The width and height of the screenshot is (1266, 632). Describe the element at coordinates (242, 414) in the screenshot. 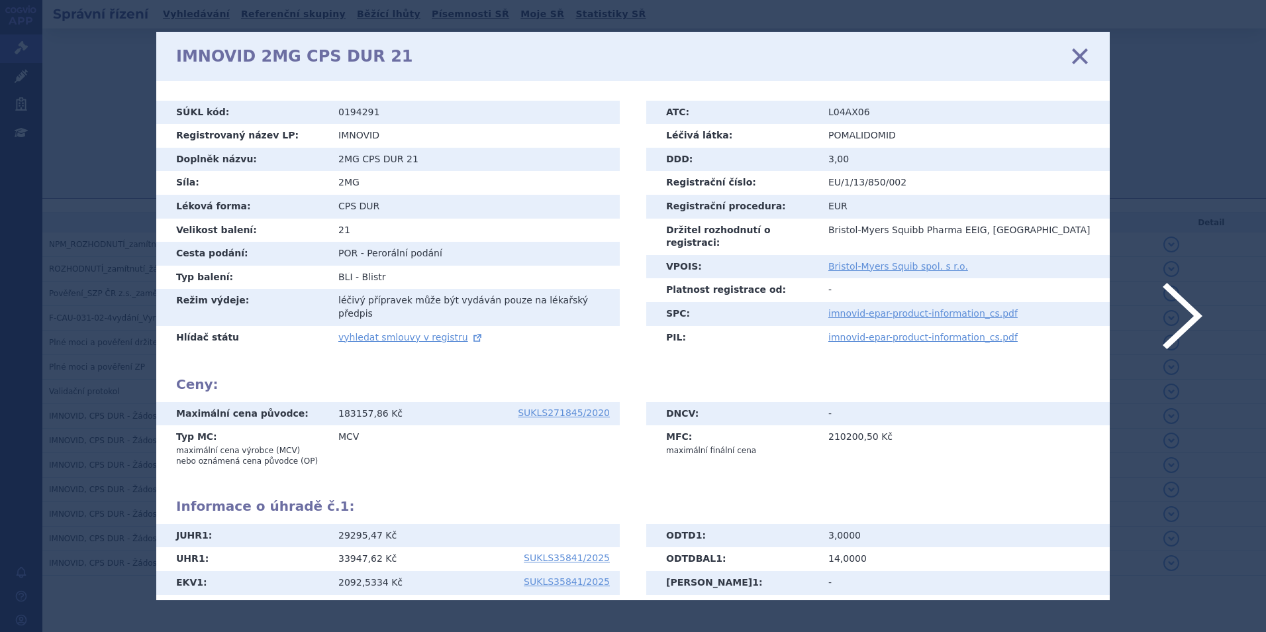

I see `th: Maximální cena původce:` at that location.